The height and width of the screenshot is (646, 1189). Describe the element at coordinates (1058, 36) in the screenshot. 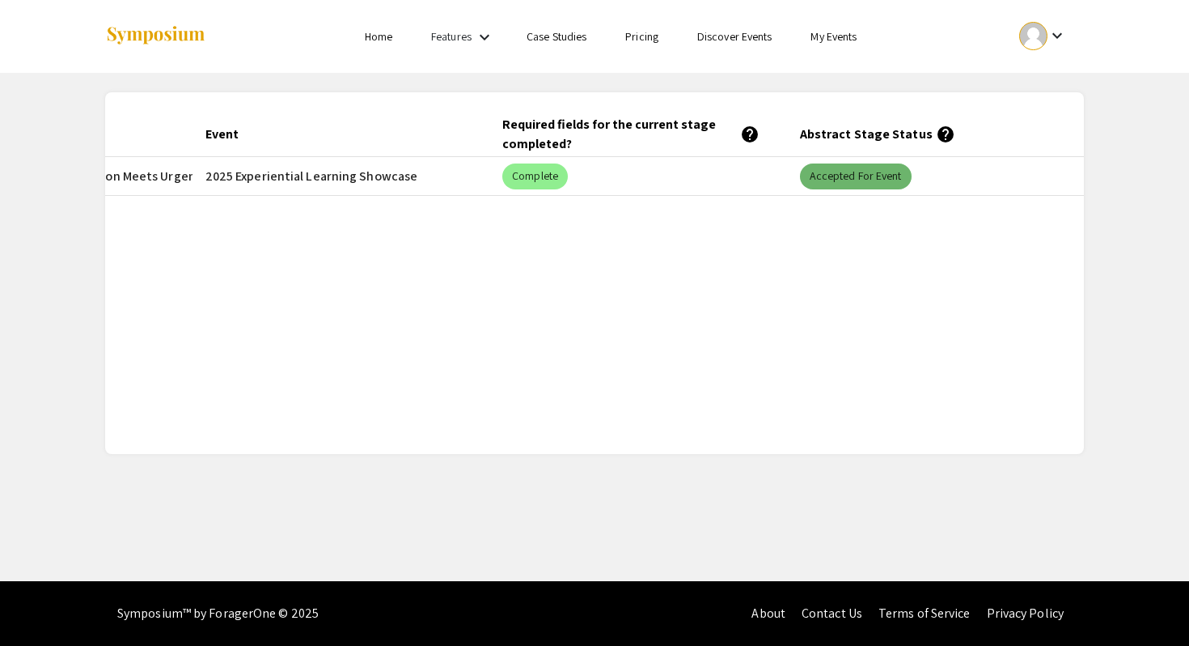

I see `mat-icon: Expand account dropdown` at that location.